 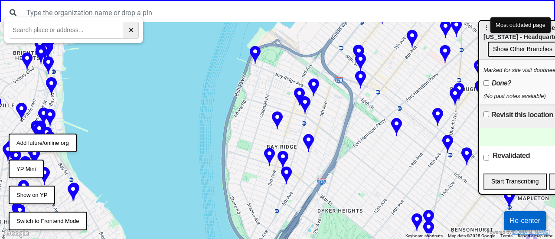 What do you see at coordinates (525, 221) in the screenshot?
I see `button: Re-center` at bounding box center [525, 221].